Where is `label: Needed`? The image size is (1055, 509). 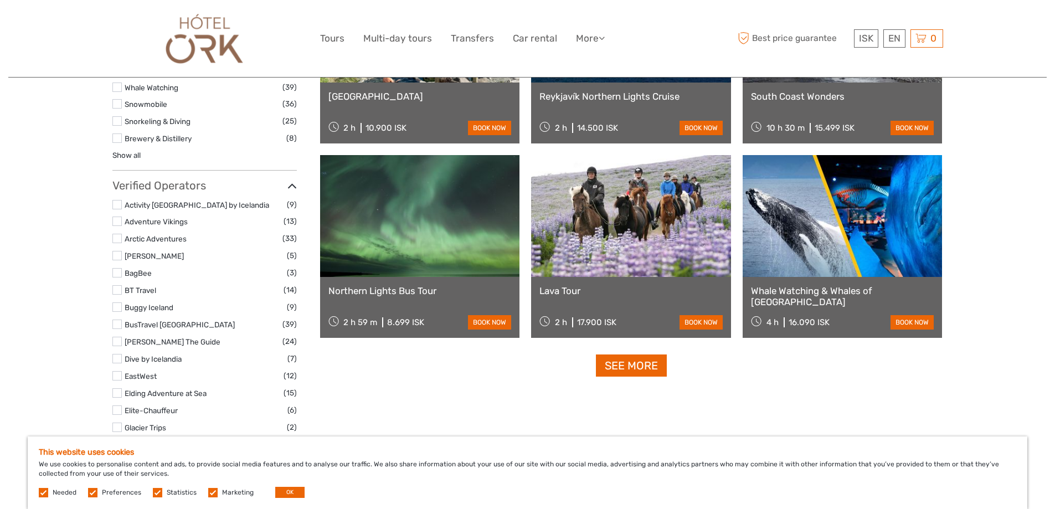
label: Needed is located at coordinates (64, 492).